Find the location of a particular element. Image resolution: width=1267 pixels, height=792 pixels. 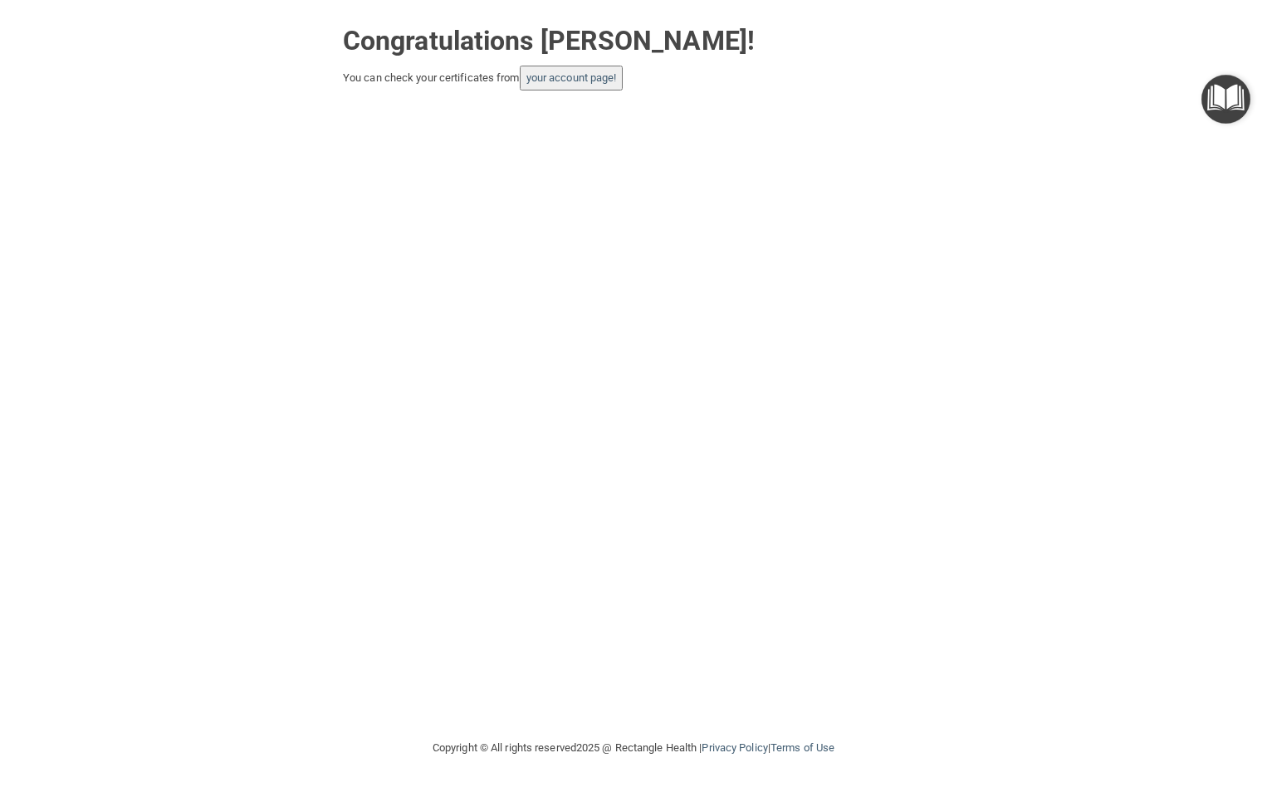

div: Copyright © All rights reserved 2025 @ Rectangle Health | | is located at coordinates (634, 748).